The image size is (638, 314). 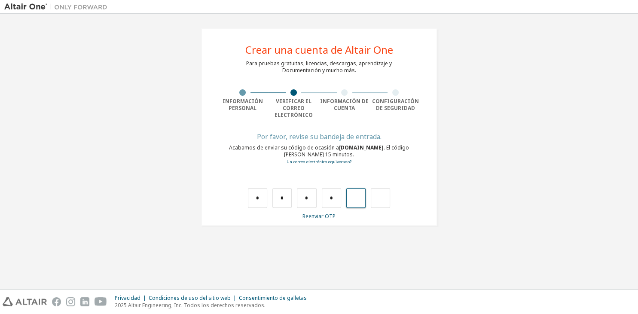 I want to click on img: Altair Uno, so click(x=58, y=7).